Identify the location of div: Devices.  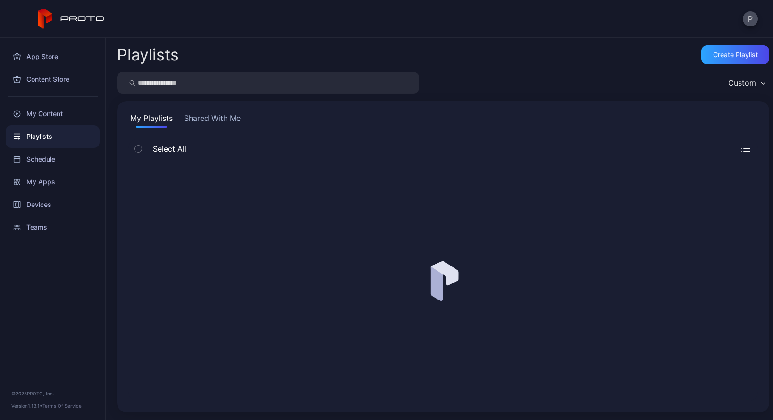
(52, 204).